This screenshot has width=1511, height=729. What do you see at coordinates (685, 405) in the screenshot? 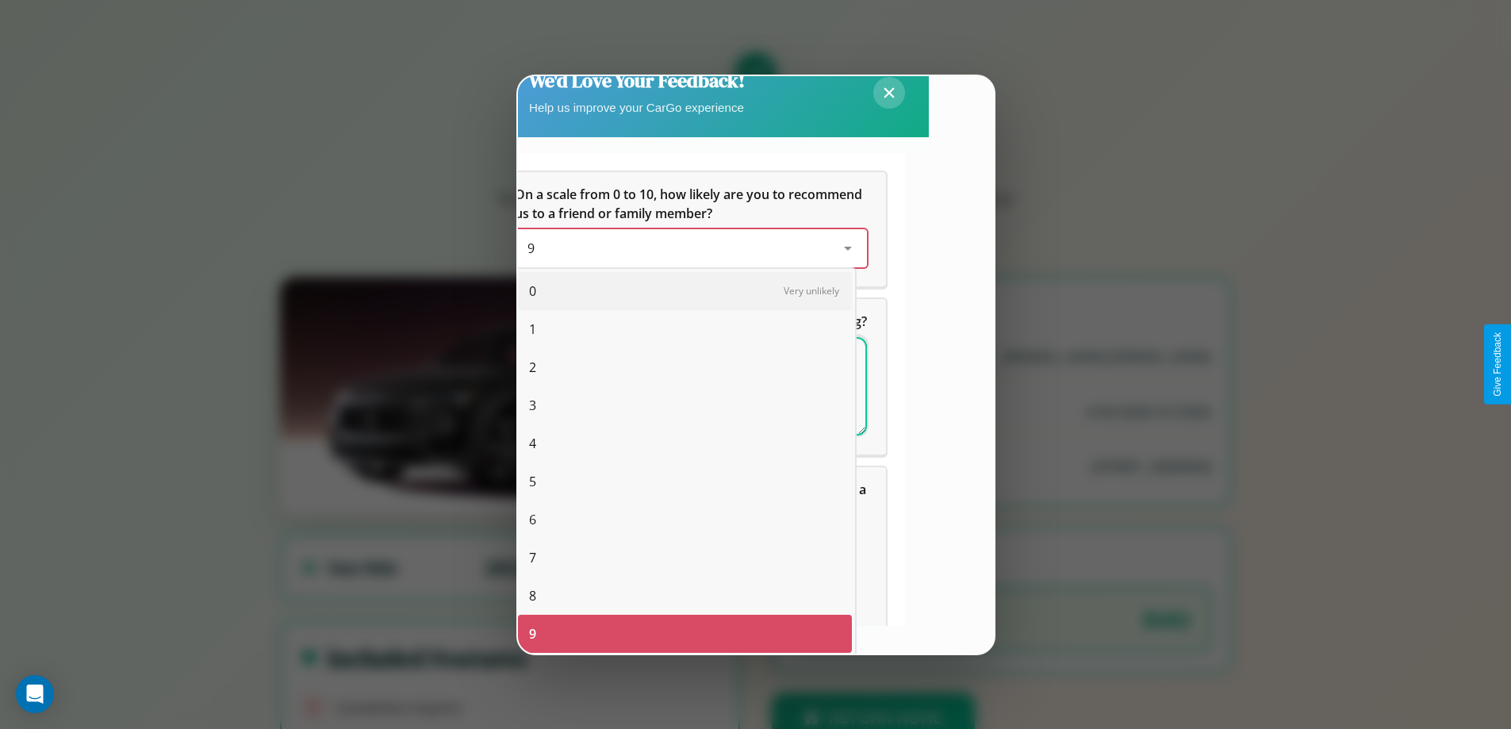
I see `div: 3` at bounding box center [685, 405].